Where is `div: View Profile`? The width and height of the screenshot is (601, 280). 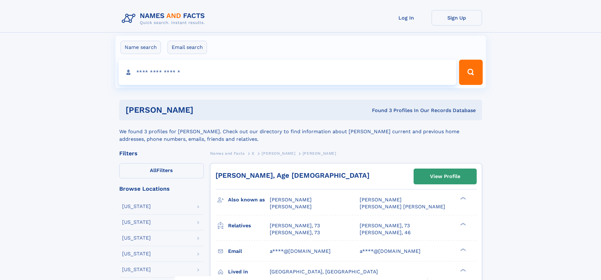 div: View Profile is located at coordinates (445, 176).